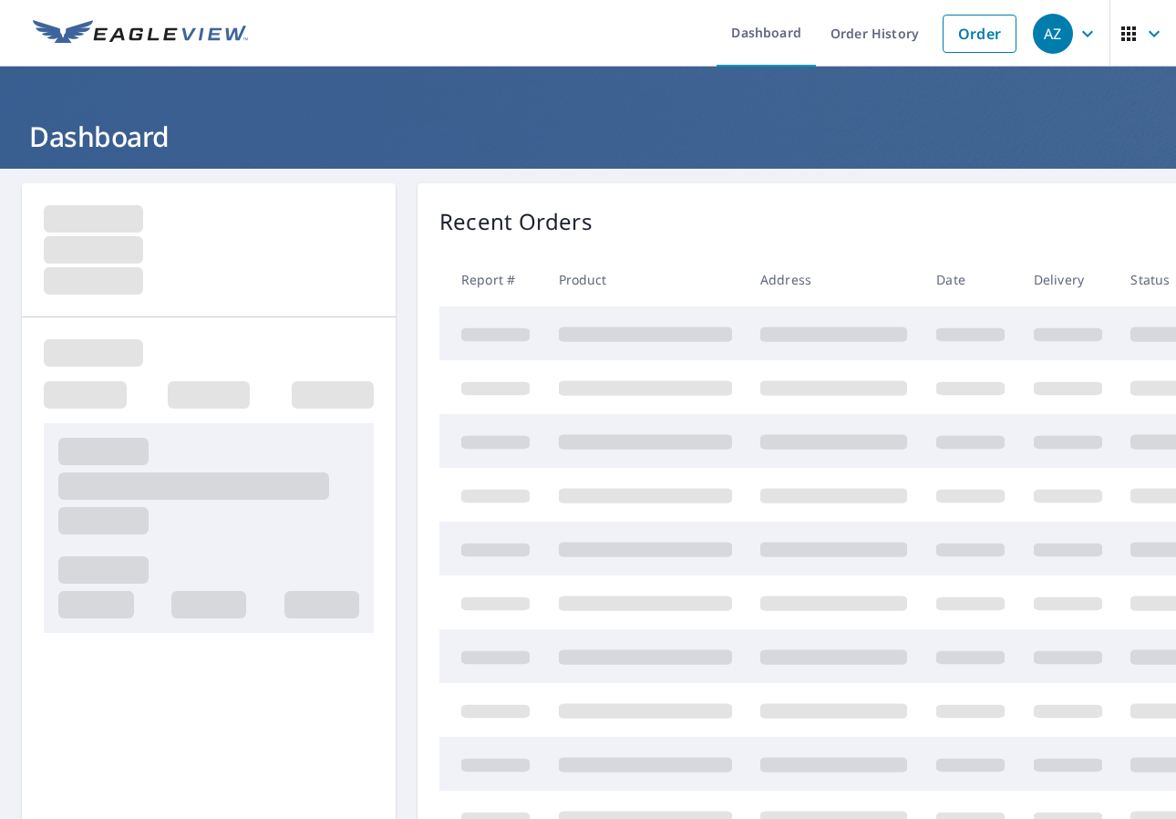 The image size is (1176, 819). Describe the element at coordinates (1053, 34) in the screenshot. I see `div: AZ` at that location.